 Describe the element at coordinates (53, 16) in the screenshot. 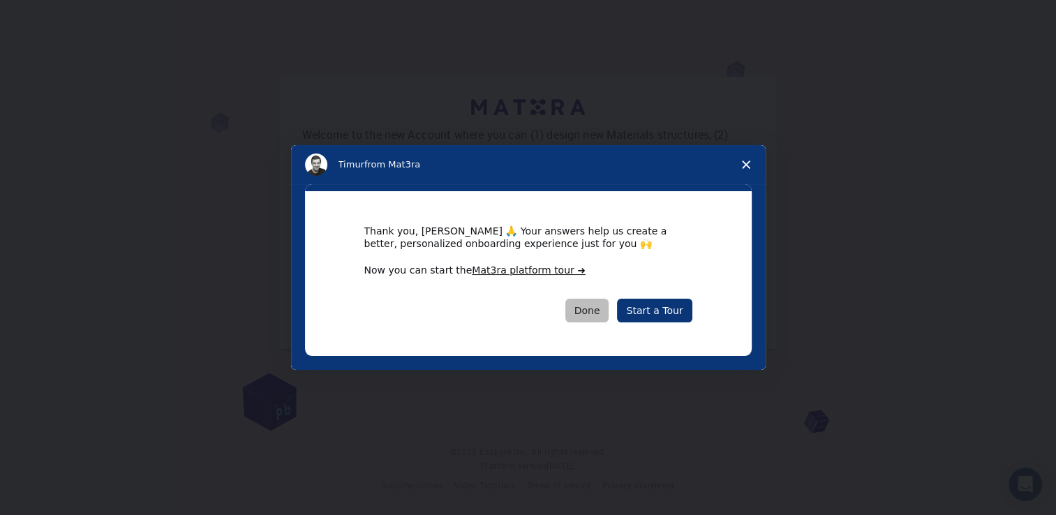

I see `span: Support` at that location.